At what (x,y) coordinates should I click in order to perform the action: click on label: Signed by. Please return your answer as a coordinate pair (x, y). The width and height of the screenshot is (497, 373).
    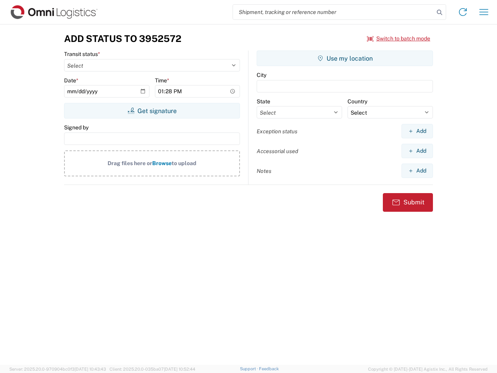
    Looking at the image, I should click on (76, 127).